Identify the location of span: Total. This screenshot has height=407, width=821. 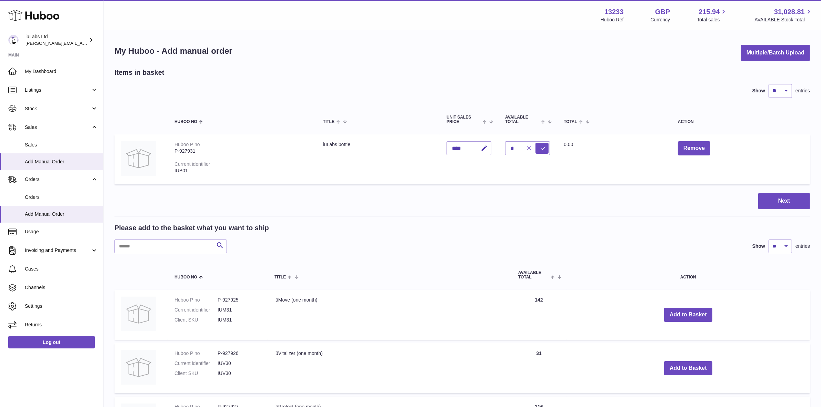
(571, 122).